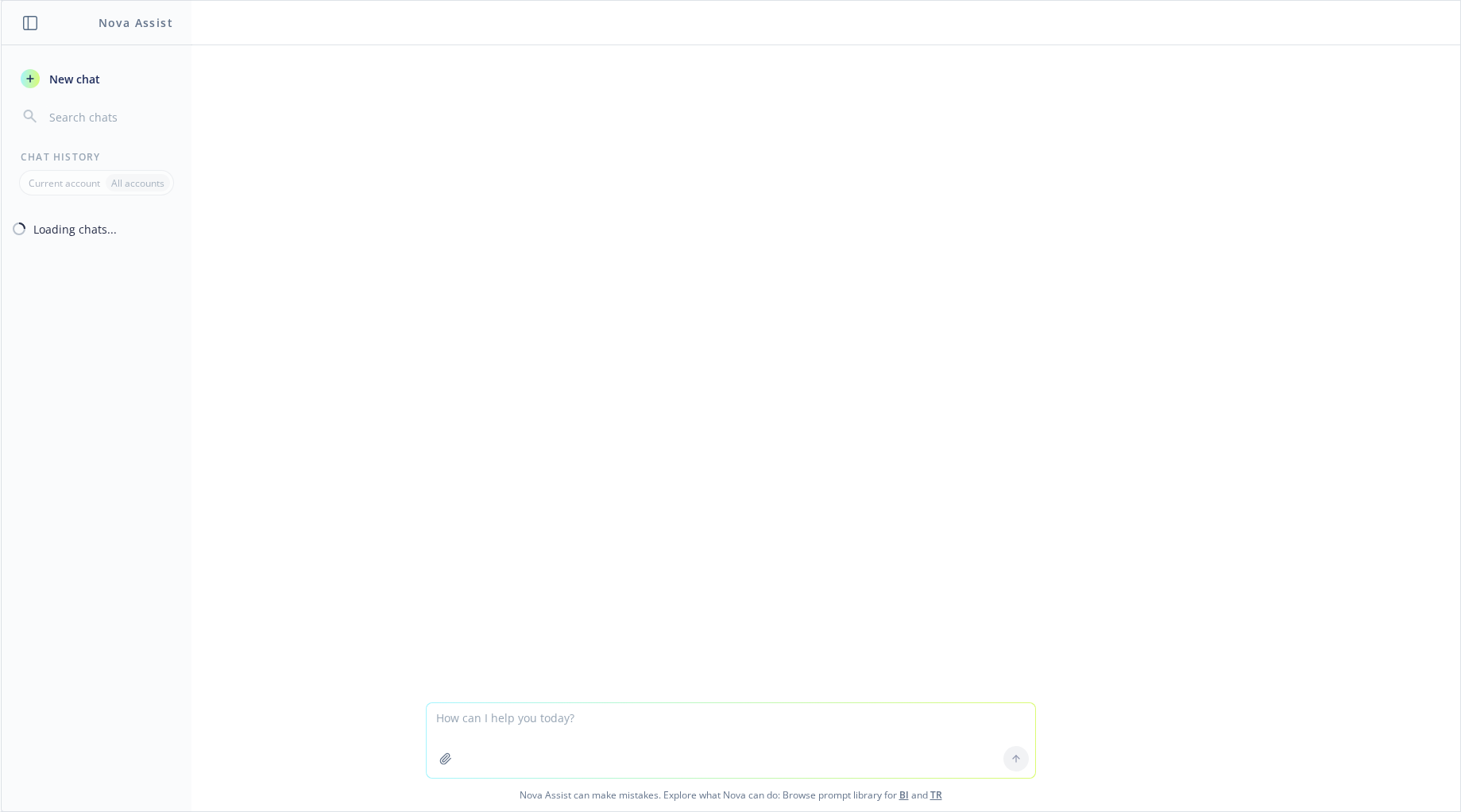  I want to click on span: New chat, so click(73, 79).